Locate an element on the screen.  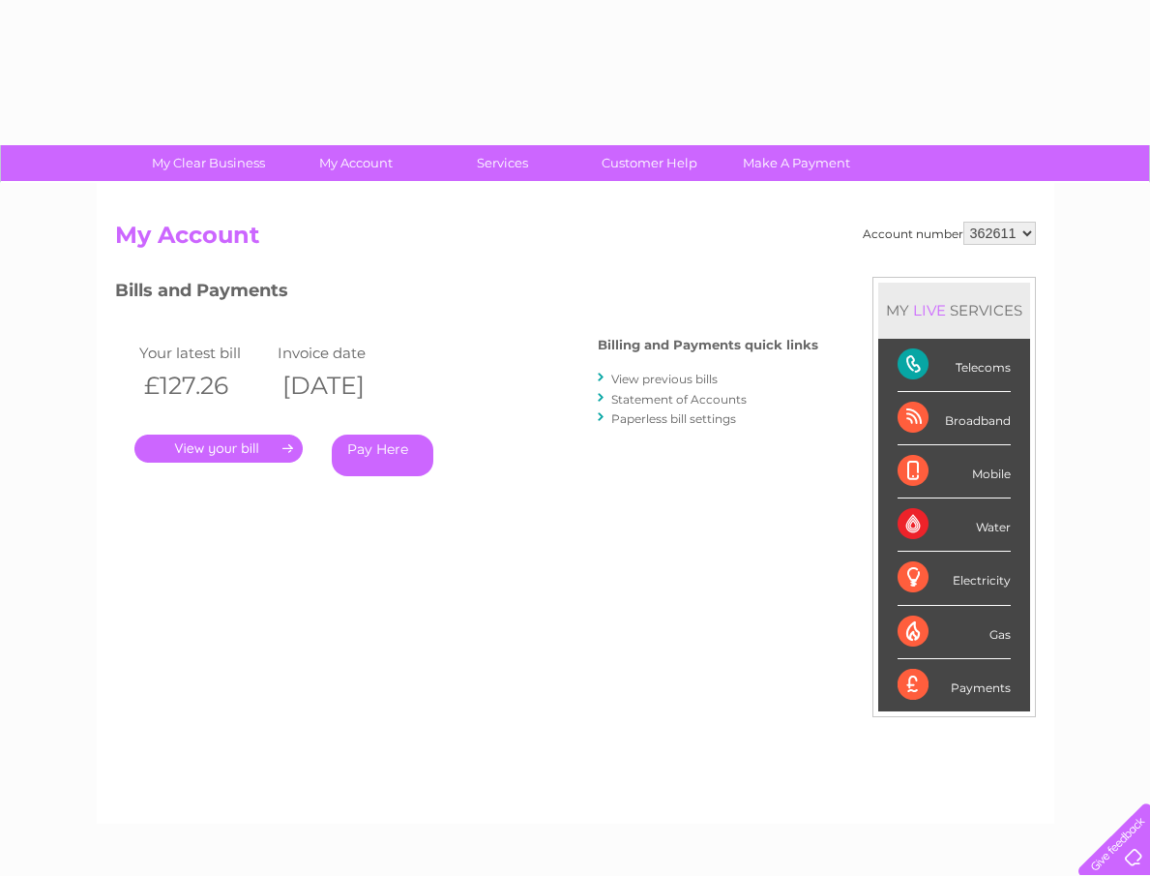
div: Mobile is located at coordinates (954, 471).